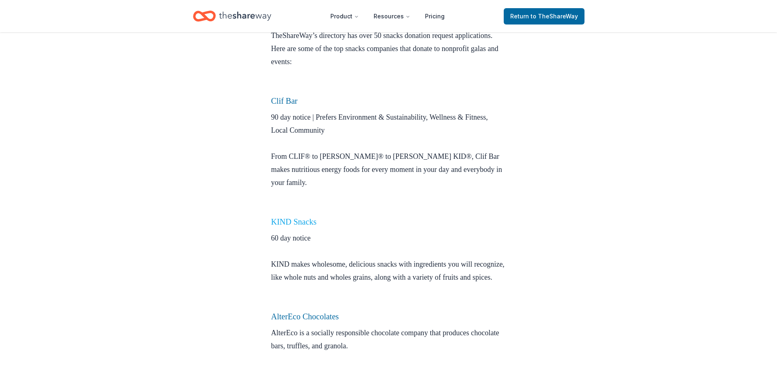 This screenshot has height=372, width=777. What do you see at coordinates (294, 222) in the screenshot?
I see `a: KIND Snacks` at bounding box center [294, 222].